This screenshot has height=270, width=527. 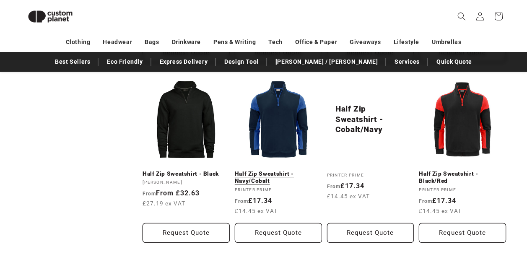 I want to click on a: Half Zip Sweatshirt - Black/Red, so click(x=463, y=177).